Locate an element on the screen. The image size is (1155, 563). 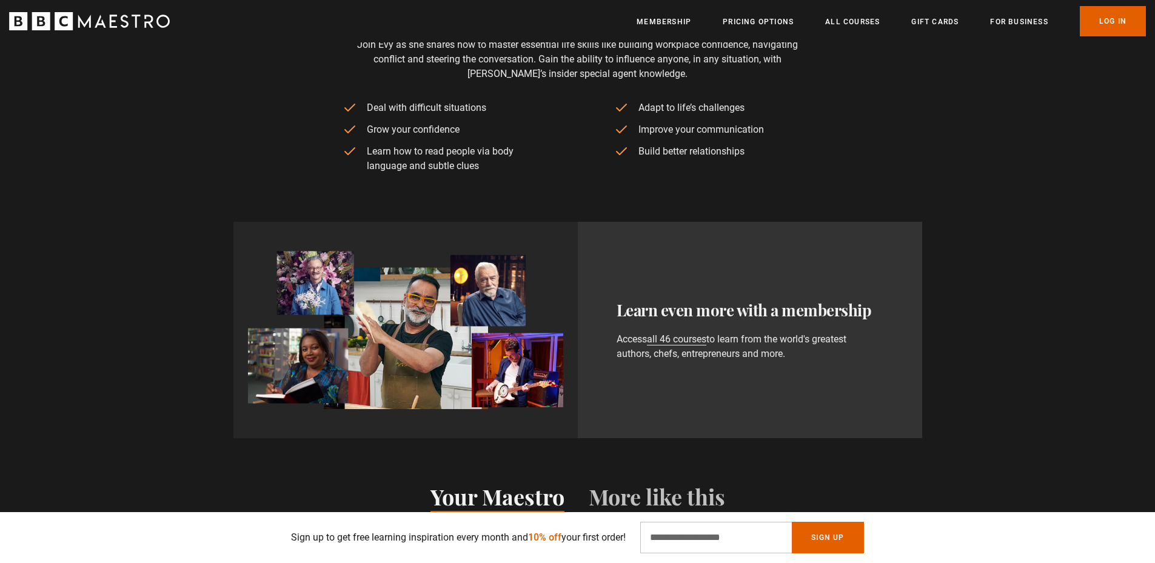
li: Adapt to life’s challenges is located at coordinates (714, 108).